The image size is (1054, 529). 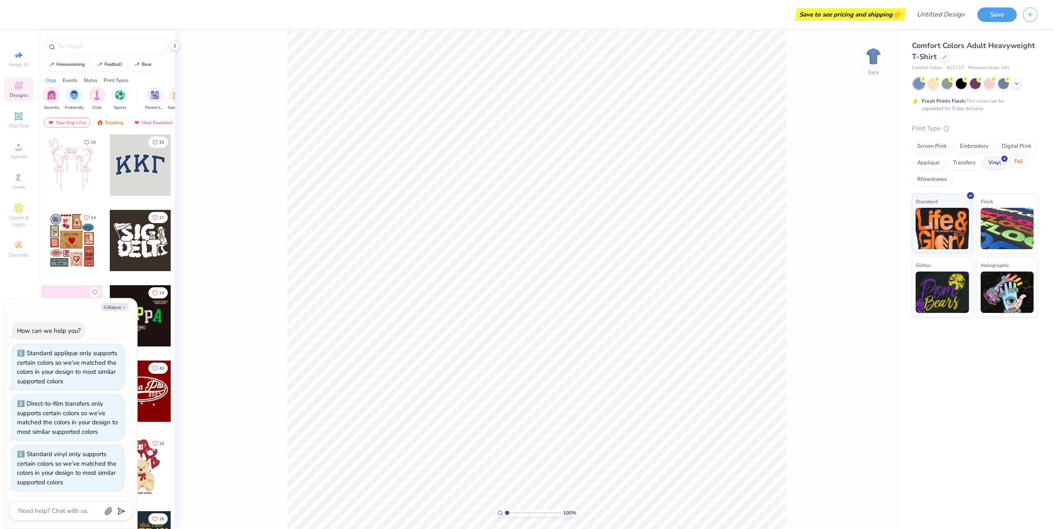 What do you see at coordinates (994, 163) in the screenshot?
I see `div: Vinyl` at bounding box center [994, 163].